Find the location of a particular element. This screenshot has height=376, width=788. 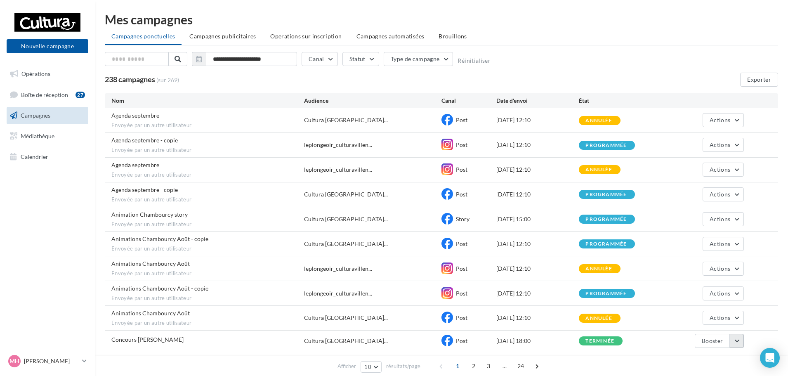

span: Campagnes publicitaires is located at coordinates (222, 36).